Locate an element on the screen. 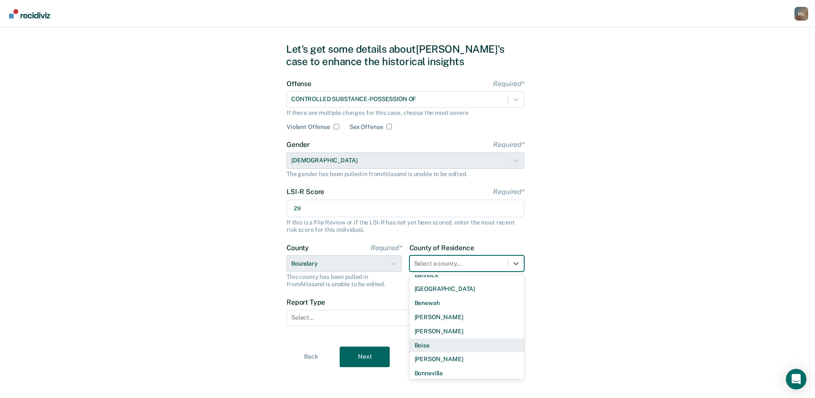 The width and height of the screenshot is (815, 398). label: Sex Offense is located at coordinates (366, 127).